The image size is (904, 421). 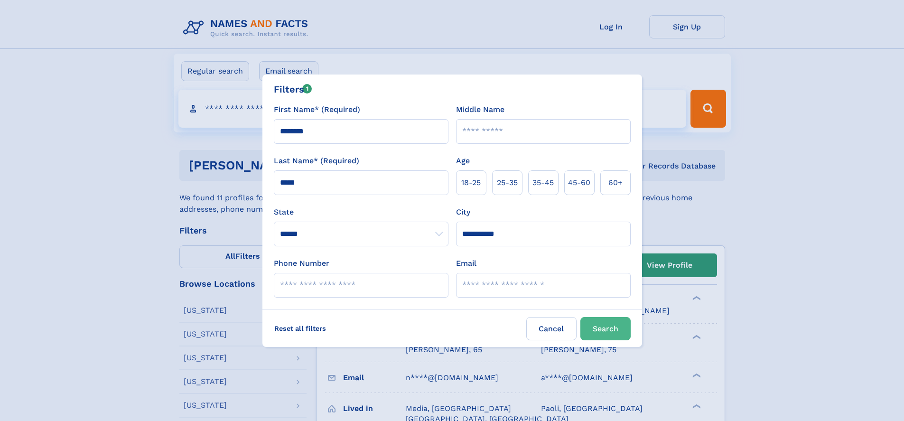 I want to click on span: 25‑35, so click(x=507, y=183).